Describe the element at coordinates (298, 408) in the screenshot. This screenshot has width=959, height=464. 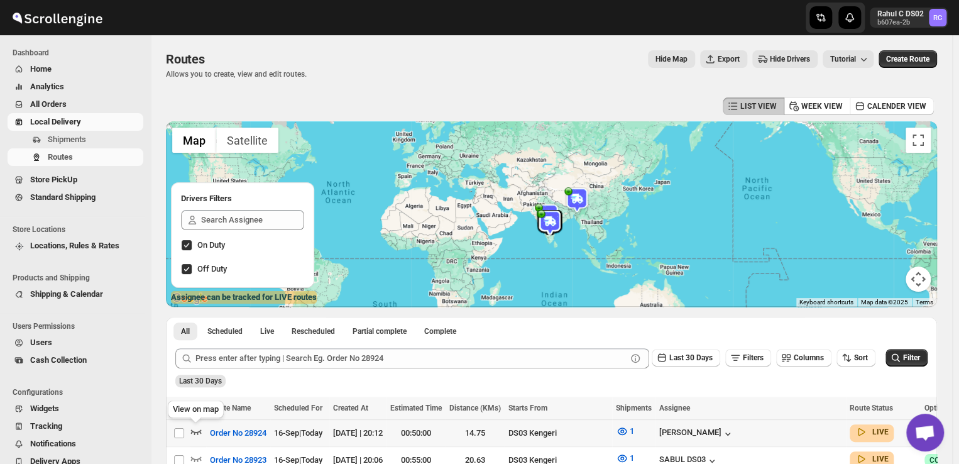
I see `span: Scheduled For` at that location.